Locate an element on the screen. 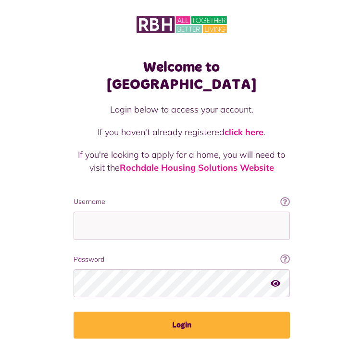 The height and width of the screenshot is (353, 363). button: Login is located at coordinates (182, 325).